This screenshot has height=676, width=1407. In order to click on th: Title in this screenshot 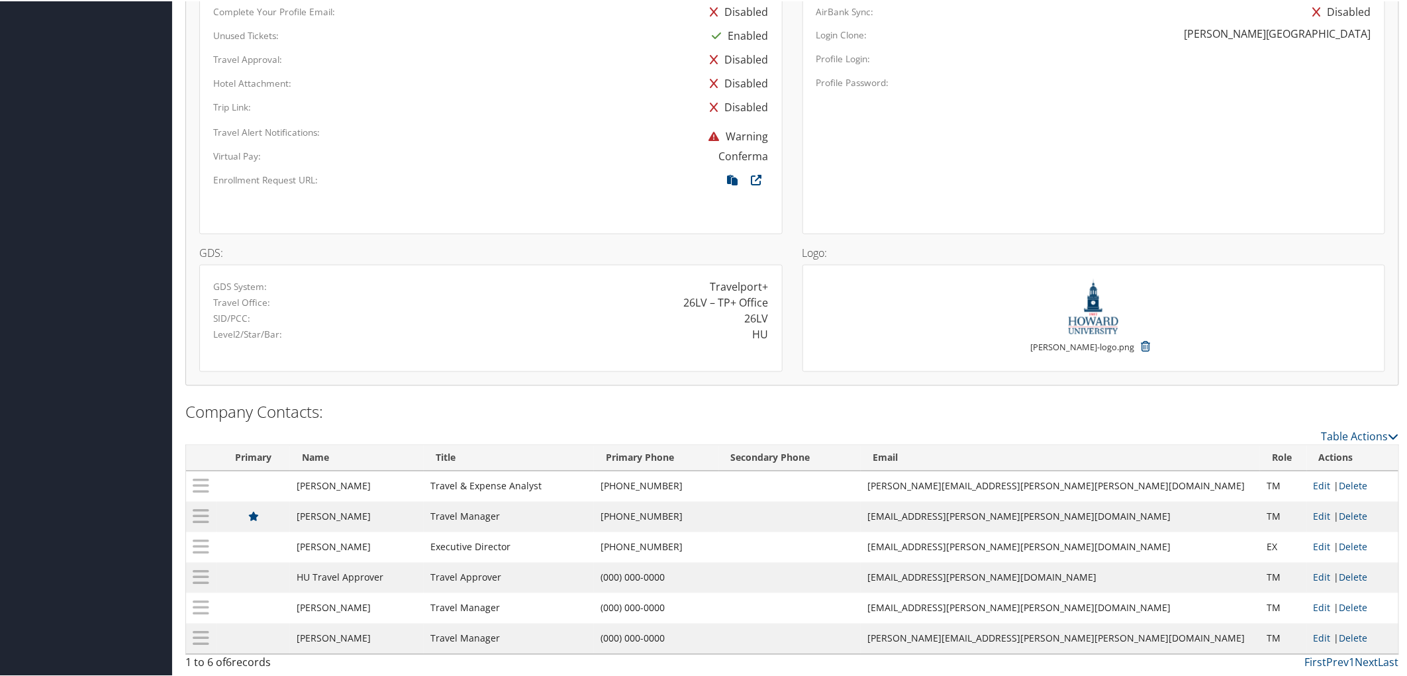, I will do `click(509, 457)`.